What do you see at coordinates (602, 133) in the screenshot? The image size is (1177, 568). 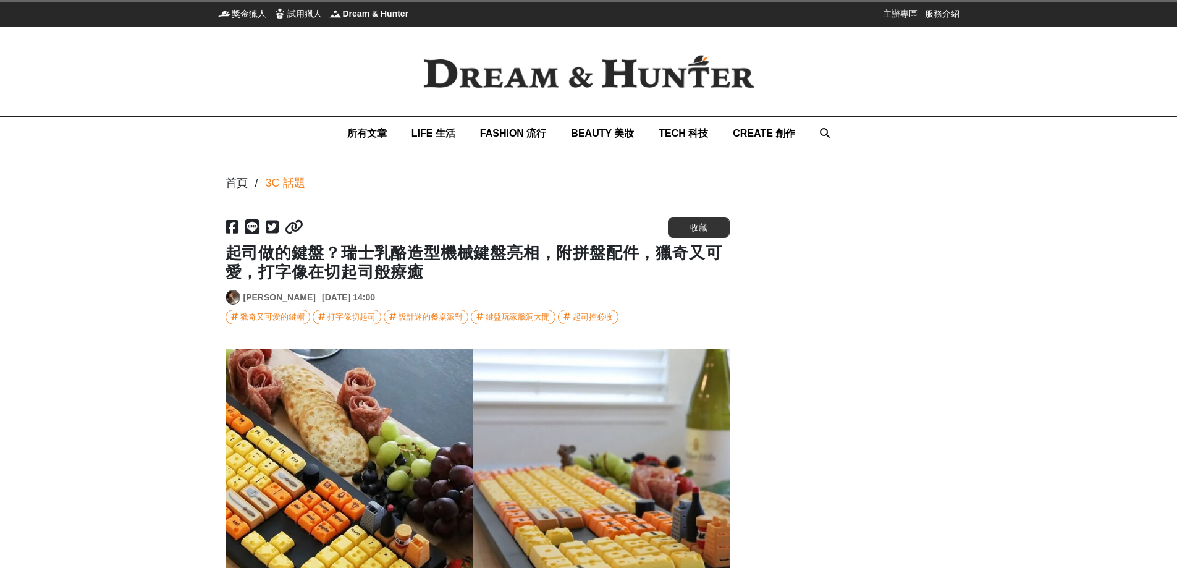 I see `a: BEAUTY 美妝` at bounding box center [602, 133].